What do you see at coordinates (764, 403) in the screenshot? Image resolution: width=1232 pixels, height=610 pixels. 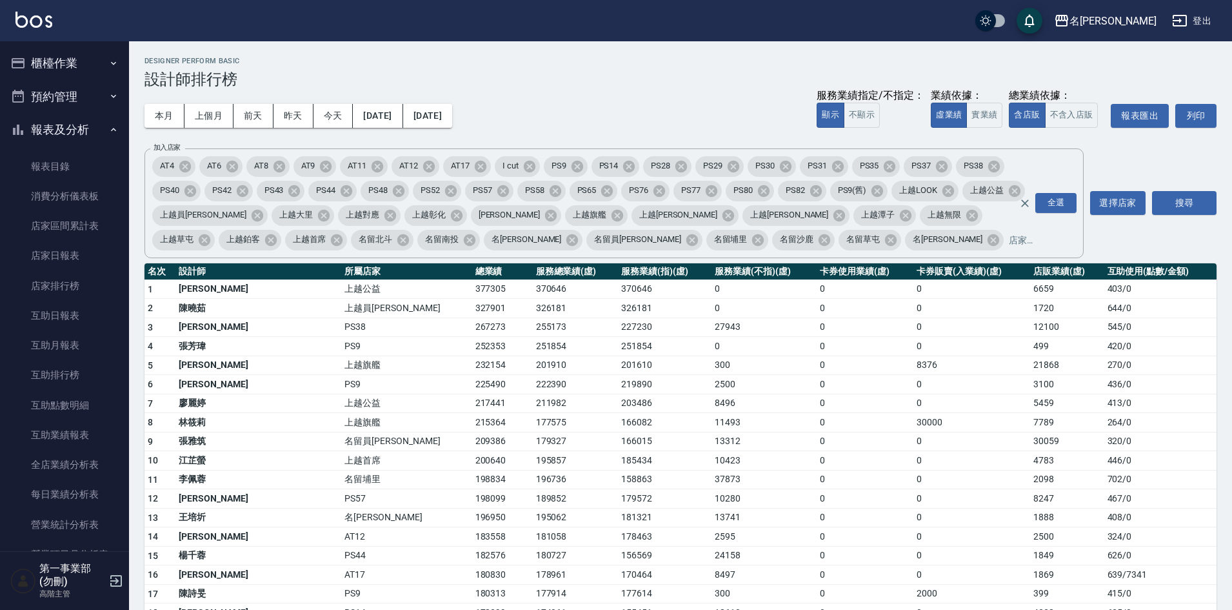 I see `td: 8496` at bounding box center [764, 403].